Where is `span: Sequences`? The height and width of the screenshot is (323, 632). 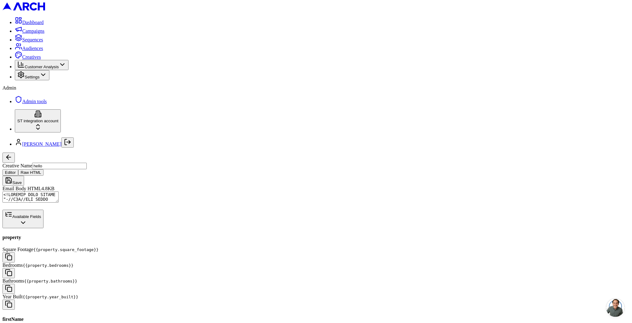 span: Sequences is located at coordinates (33, 39).